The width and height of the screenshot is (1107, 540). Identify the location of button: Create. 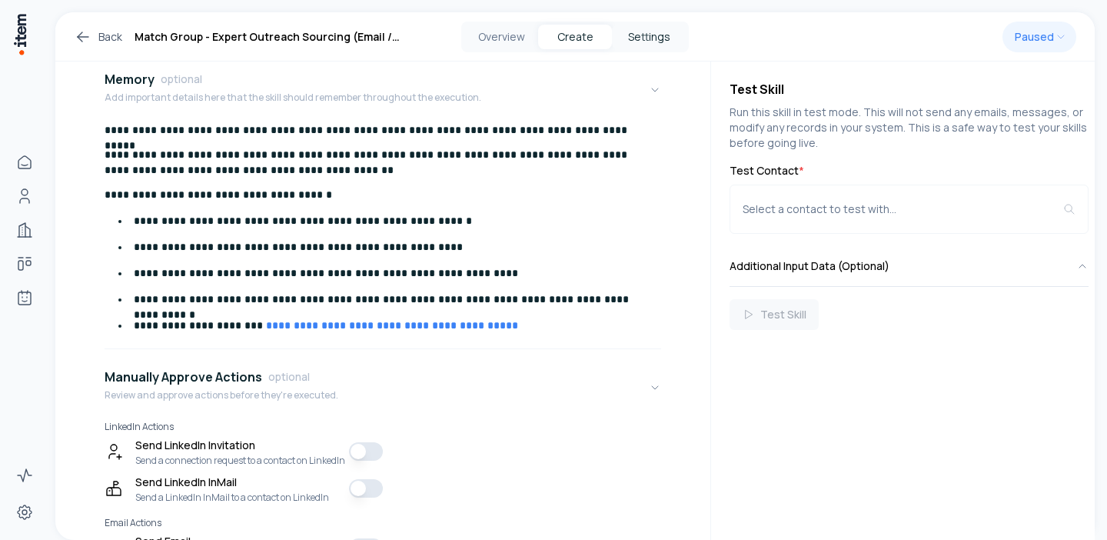
(575, 37).